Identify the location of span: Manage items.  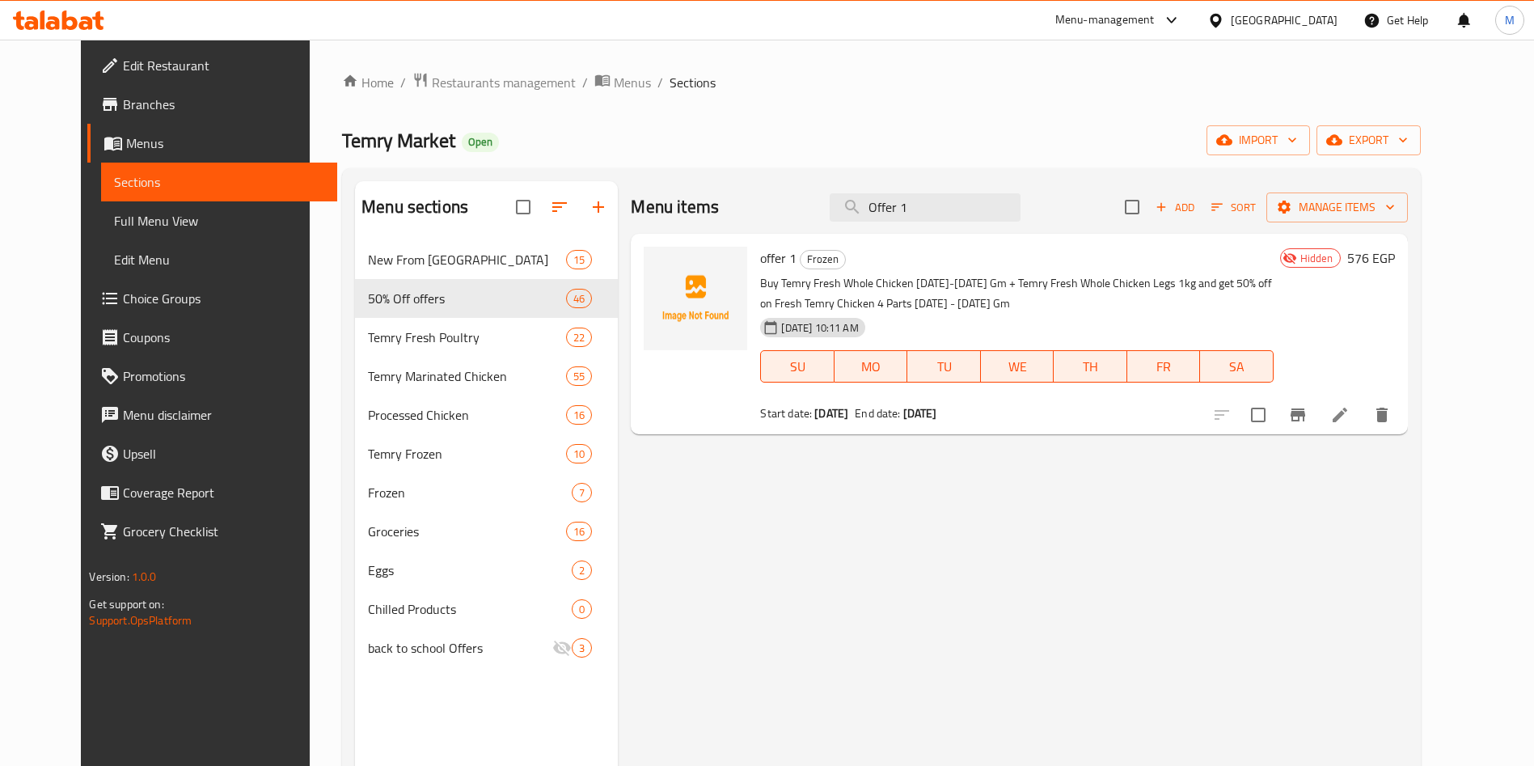
(1337, 207).